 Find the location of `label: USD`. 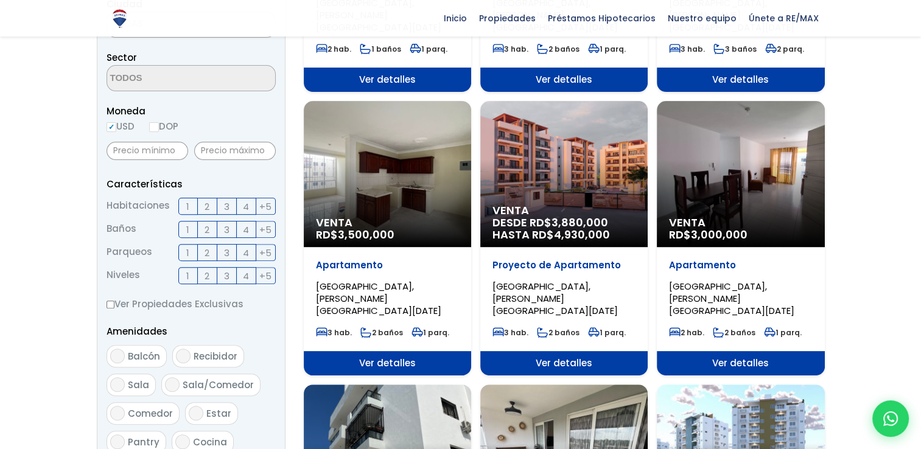

label: USD is located at coordinates (120, 126).